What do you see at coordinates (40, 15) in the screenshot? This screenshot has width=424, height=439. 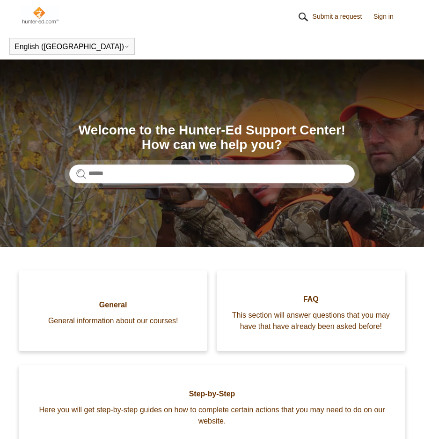 I see `img: Hunter-Ed Help Center home page` at bounding box center [40, 15].